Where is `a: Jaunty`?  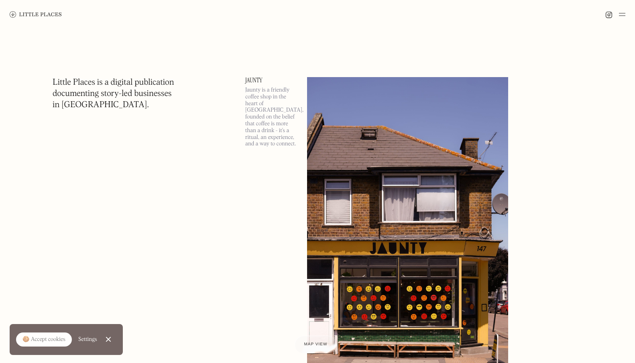
a: Jaunty is located at coordinates (271, 80).